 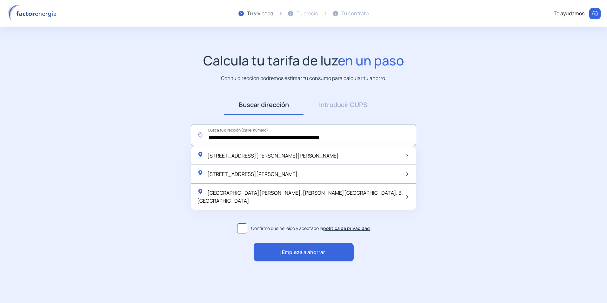 What do you see at coordinates (371, 60) in the screenshot?
I see `span: en un paso` at bounding box center [371, 60].